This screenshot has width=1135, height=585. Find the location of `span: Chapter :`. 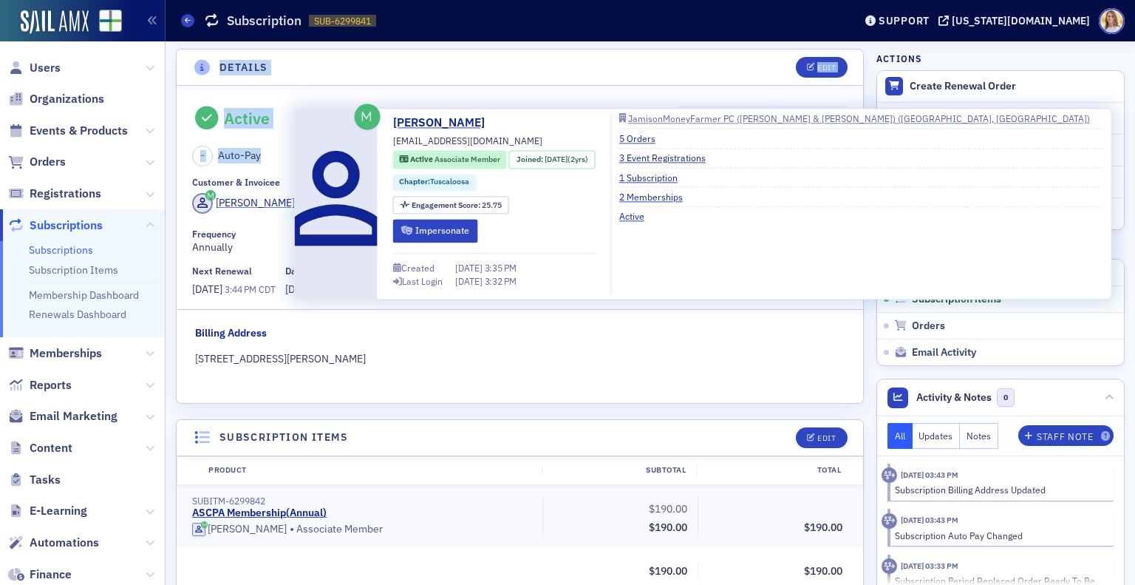

span: Chapter : is located at coordinates (415, 182).